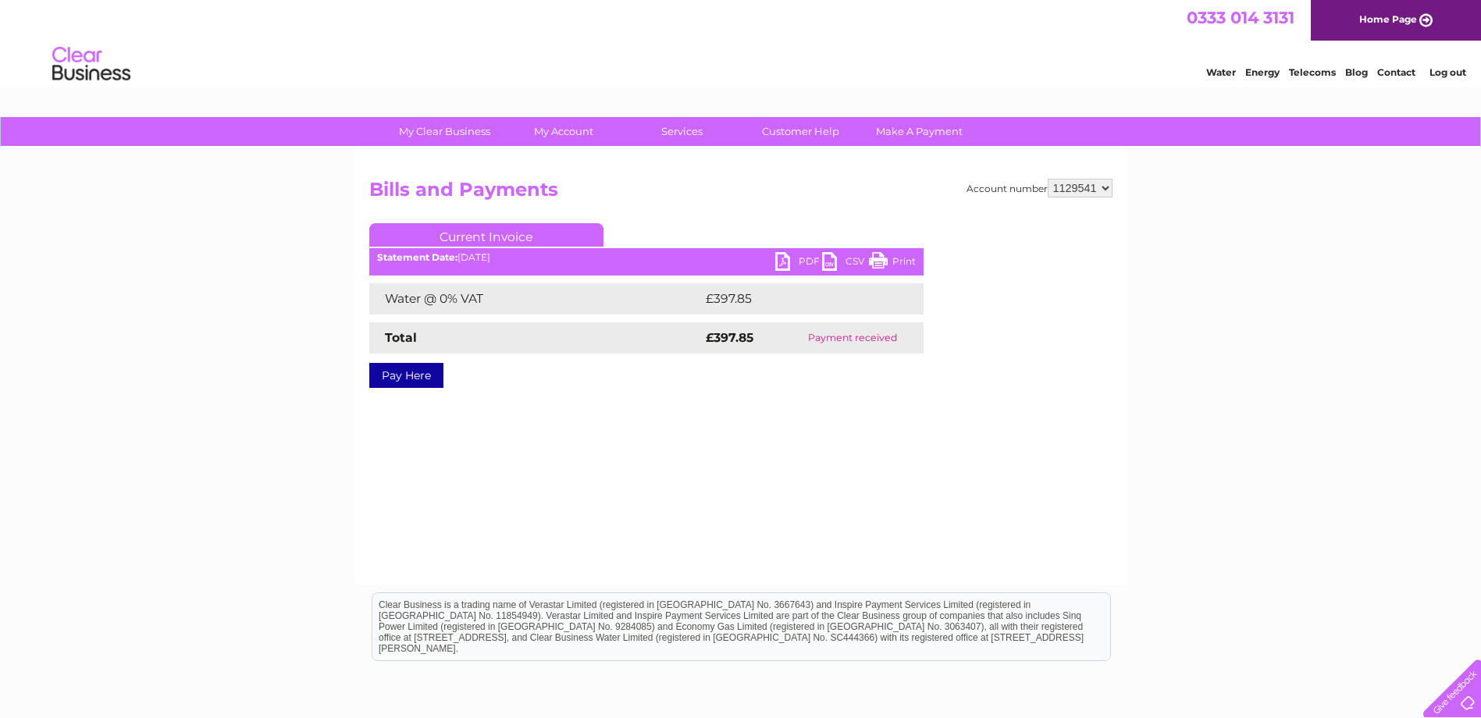 This screenshot has height=718, width=1481. What do you see at coordinates (563, 131) in the screenshot?
I see `a: My Account` at bounding box center [563, 131].